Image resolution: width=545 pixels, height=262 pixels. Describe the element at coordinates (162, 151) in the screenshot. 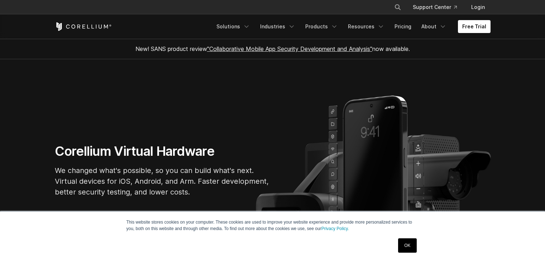

I see `h1: Corellium Virtual Hardware` at that location.